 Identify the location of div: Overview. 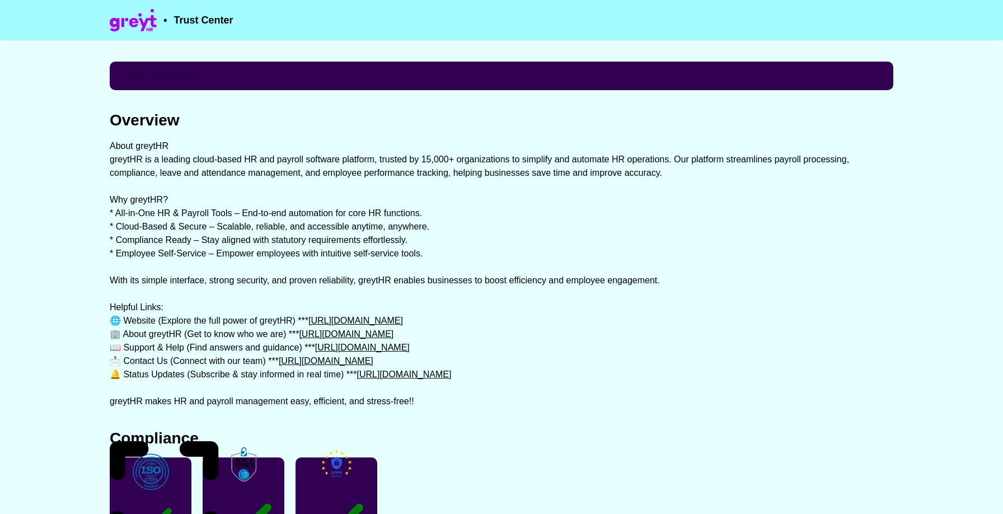
(144, 120).